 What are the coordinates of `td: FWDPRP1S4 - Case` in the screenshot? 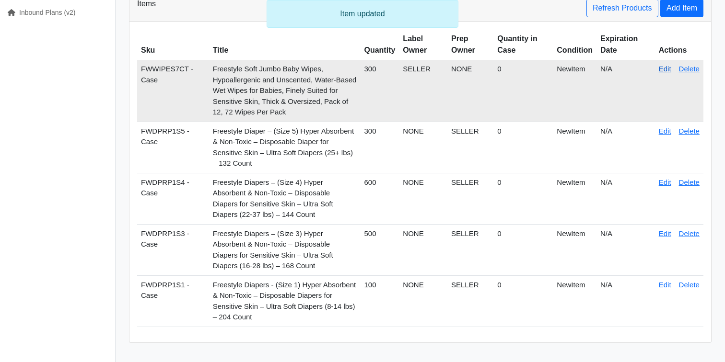 It's located at (173, 198).